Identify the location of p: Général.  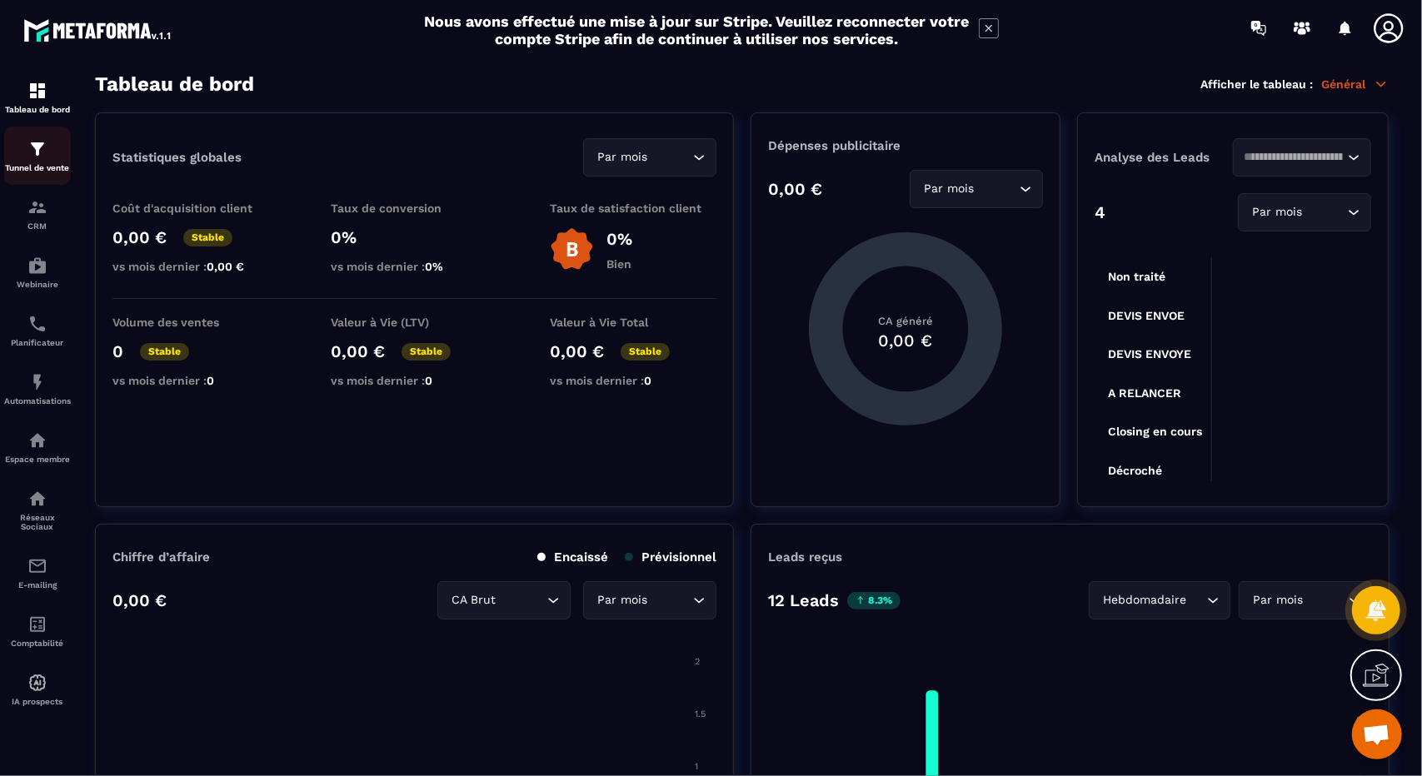
(1355, 84).